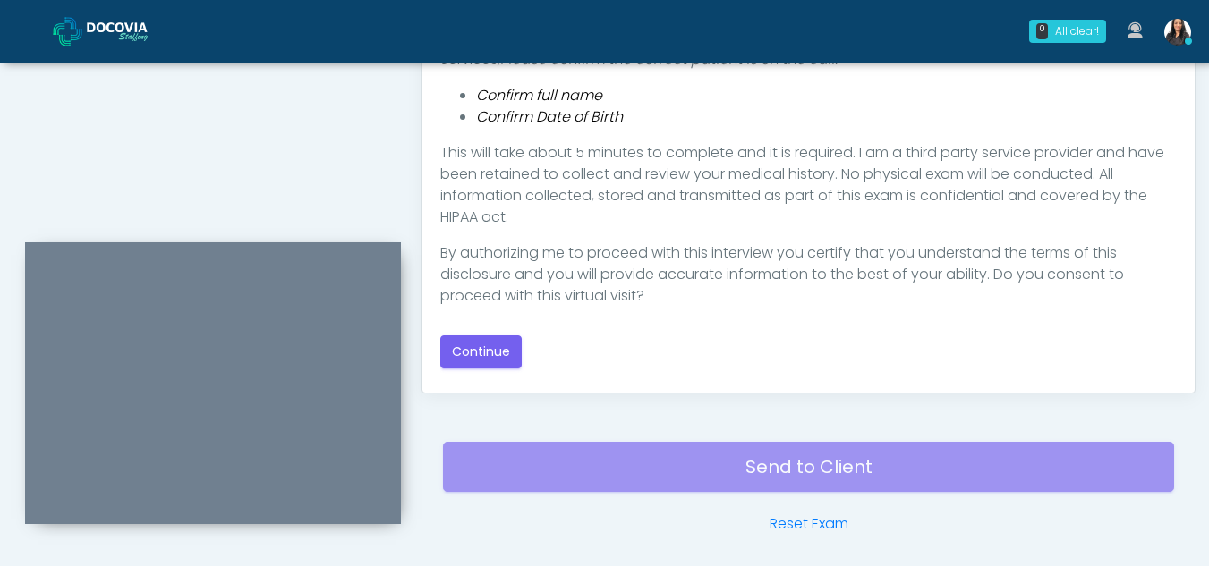  I want to click on button: Open LiveChat chat widget, so click(41, 34).